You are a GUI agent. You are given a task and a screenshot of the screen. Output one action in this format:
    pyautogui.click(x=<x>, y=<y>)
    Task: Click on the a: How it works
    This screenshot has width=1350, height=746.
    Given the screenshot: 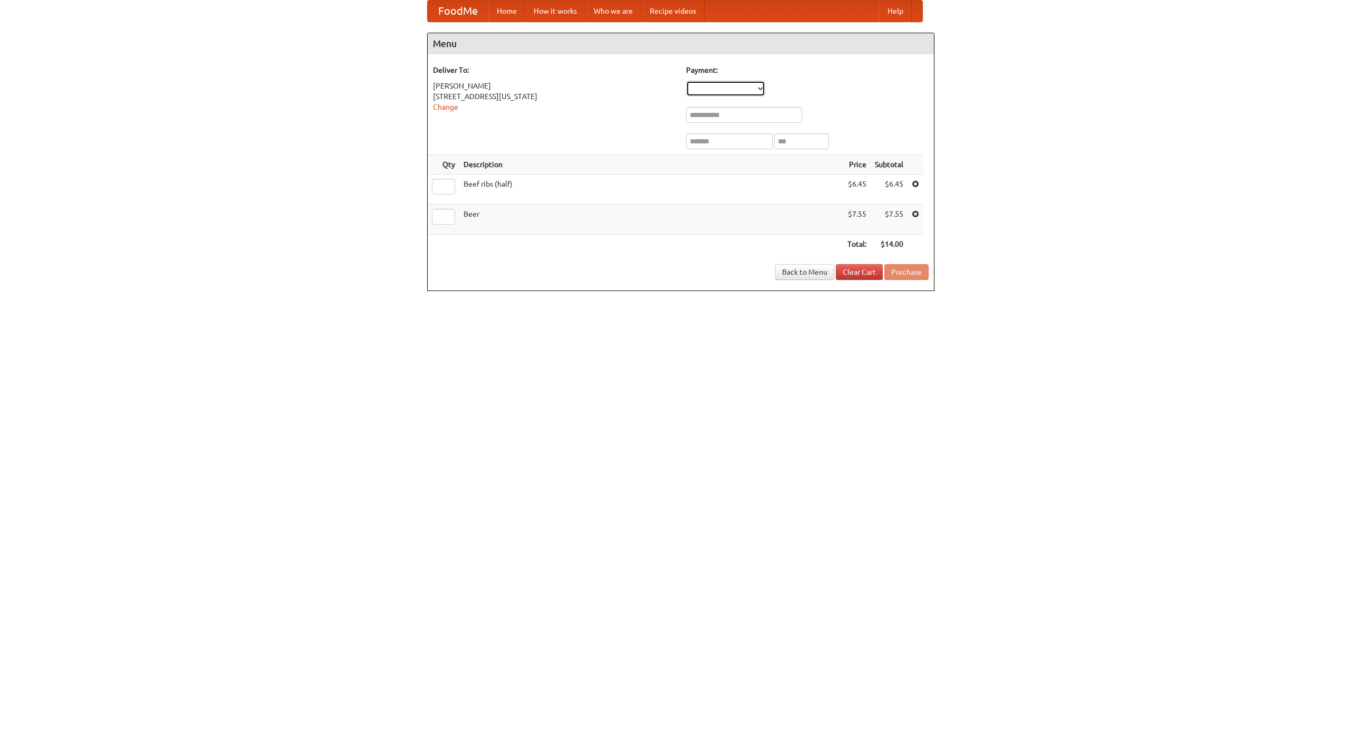 What is the action you would take?
    pyautogui.click(x=555, y=11)
    